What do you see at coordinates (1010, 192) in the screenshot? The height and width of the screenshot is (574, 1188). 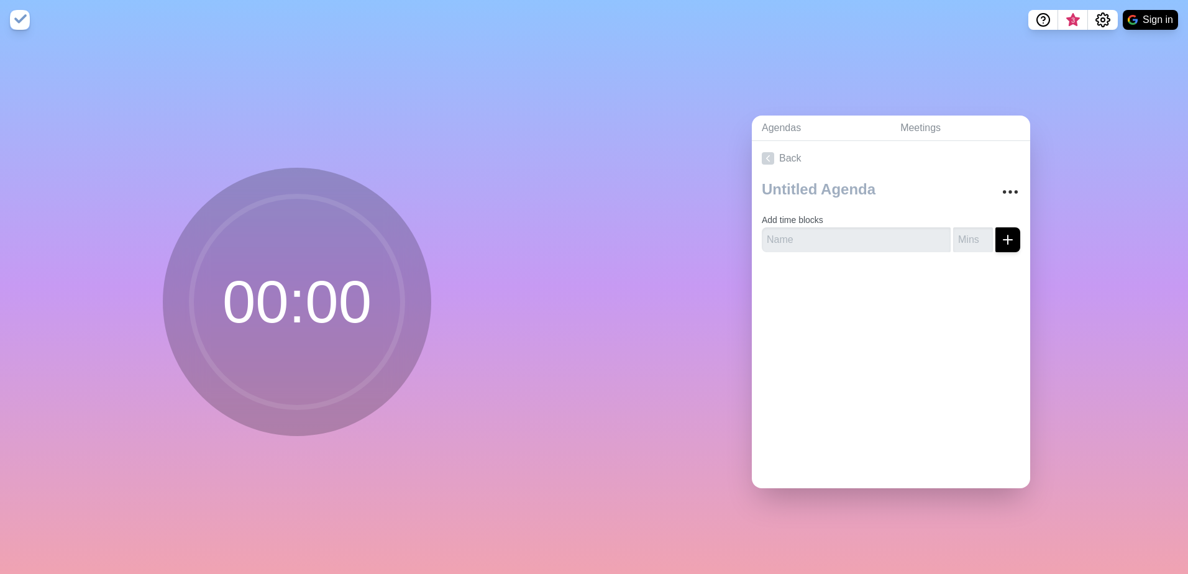 I see `button: More` at bounding box center [1010, 192].